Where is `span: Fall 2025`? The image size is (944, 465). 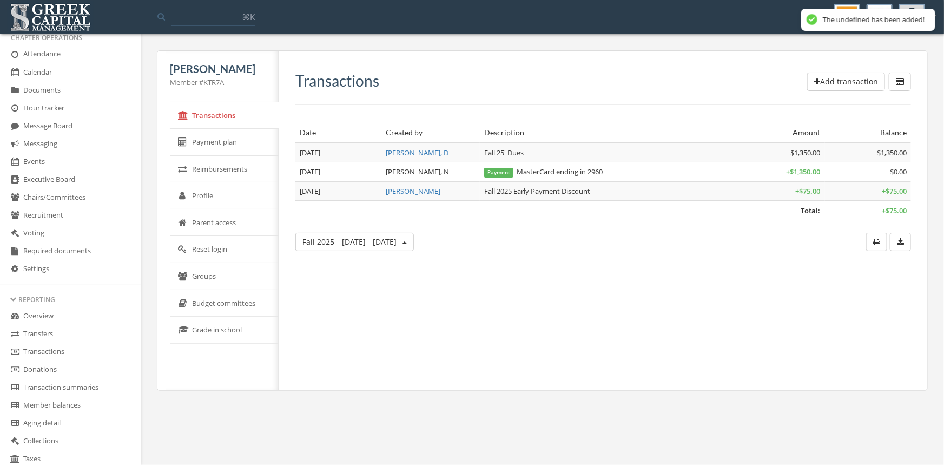 span: Fall 2025 is located at coordinates (349, 241).